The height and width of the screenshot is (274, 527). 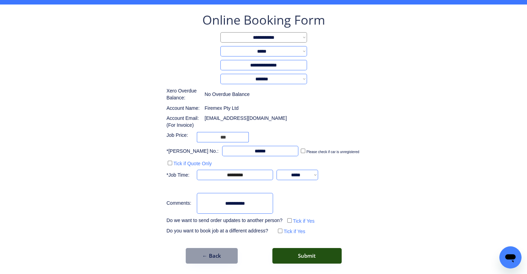 What do you see at coordinates (227, 95) in the screenshot?
I see `div: No Overdue Balance` at bounding box center [227, 95].